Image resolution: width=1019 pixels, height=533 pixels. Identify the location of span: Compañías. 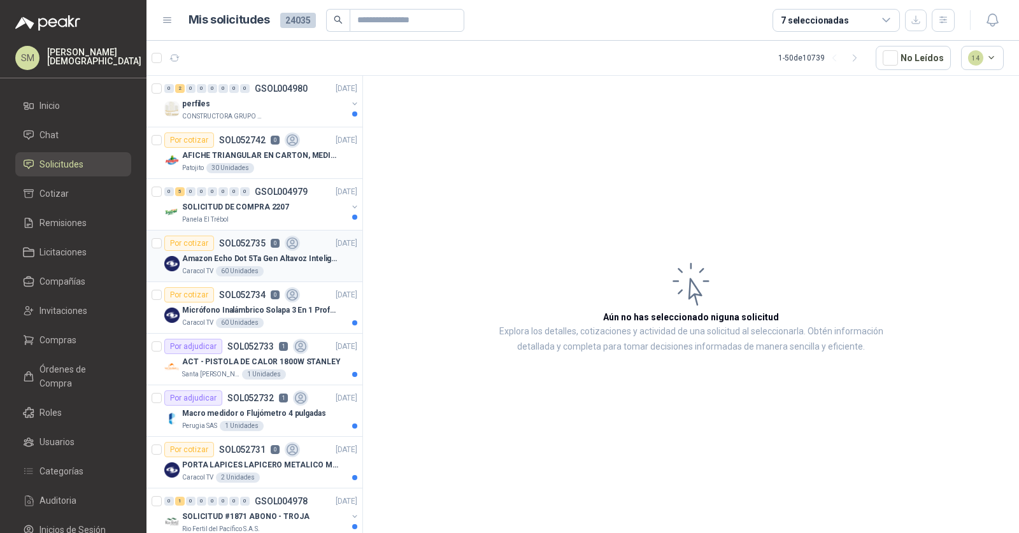
(62, 282).